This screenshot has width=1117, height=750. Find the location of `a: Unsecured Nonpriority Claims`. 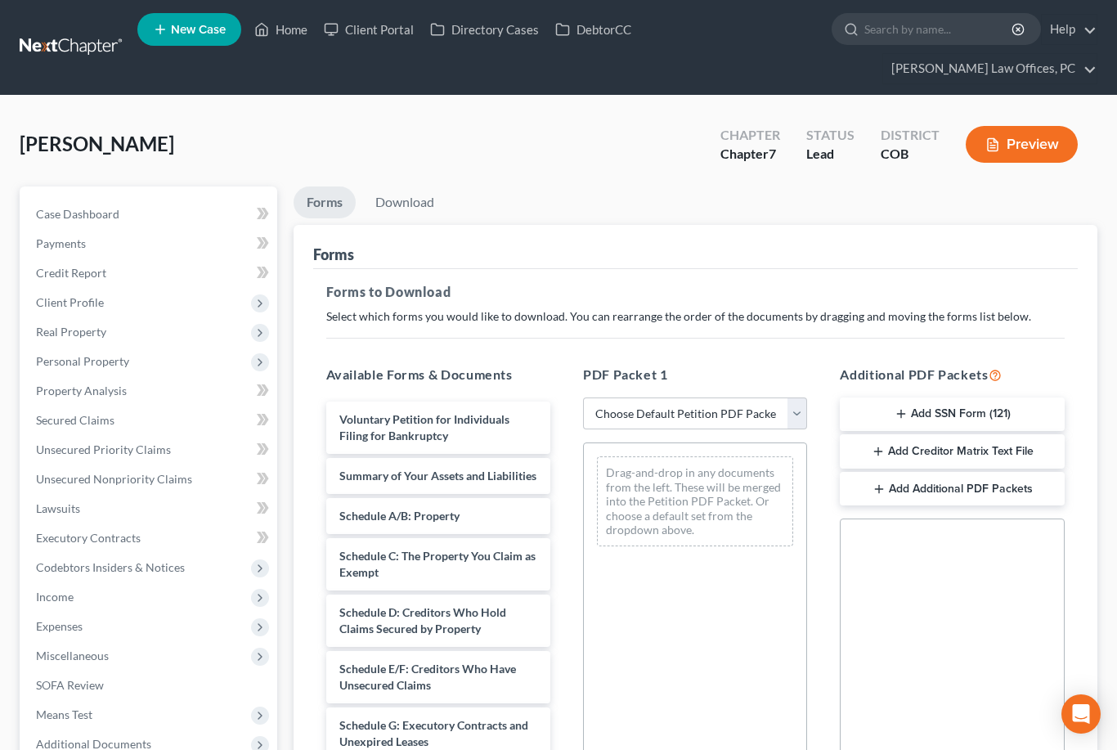

a: Unsecured Nonpriority Claims is located at coordinates (150, 479).